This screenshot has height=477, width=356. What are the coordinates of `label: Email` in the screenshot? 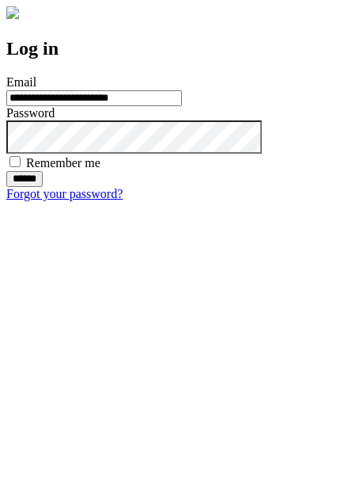 It's located at (21, 82).